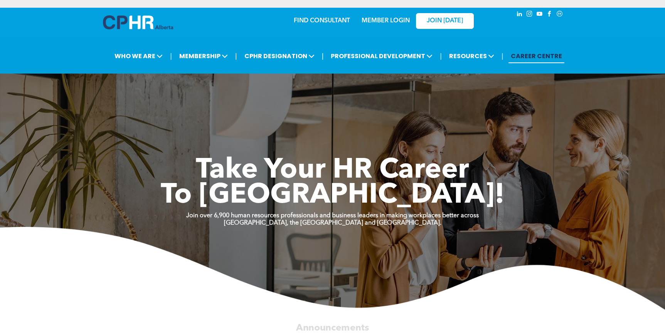  Describe the element at coordinates (520, 15) in the screenshot. I see `a: linkedin` at that location.